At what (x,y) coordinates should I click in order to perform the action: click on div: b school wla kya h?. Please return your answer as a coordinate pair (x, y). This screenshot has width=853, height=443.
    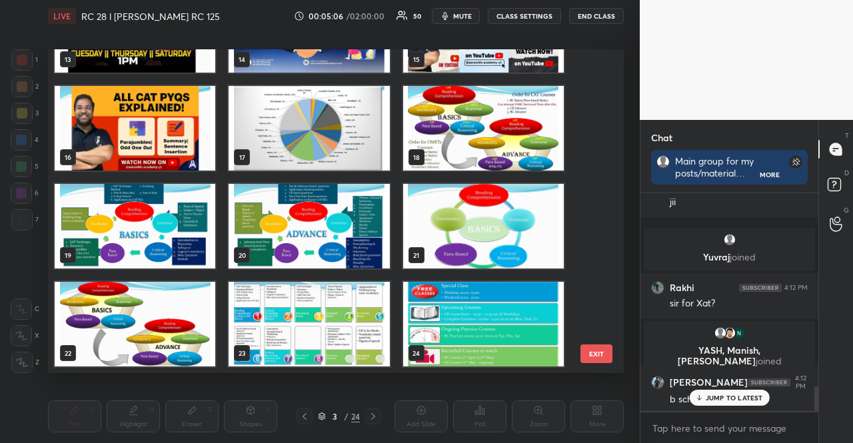
    Looking at the image, I should click on (738, 400).